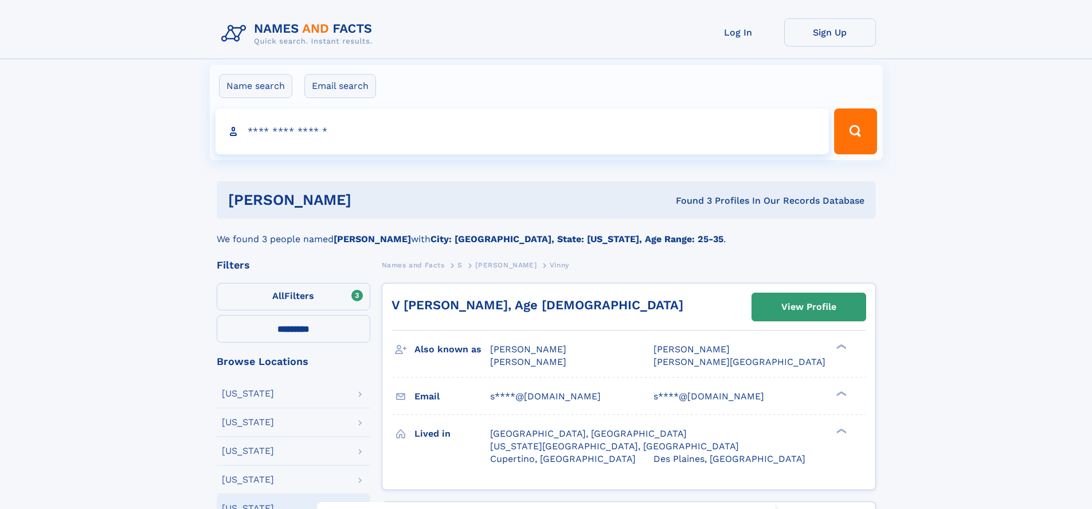 This screenshot has height=509, width=1092. Describe the element at coordinates (830, 32) in the screenshot. I see `a: Sign Up` at that location.